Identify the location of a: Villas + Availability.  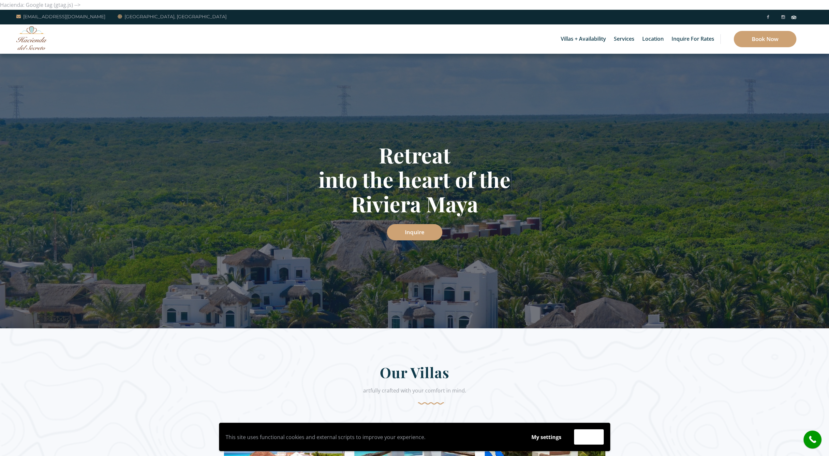
(583, 39).